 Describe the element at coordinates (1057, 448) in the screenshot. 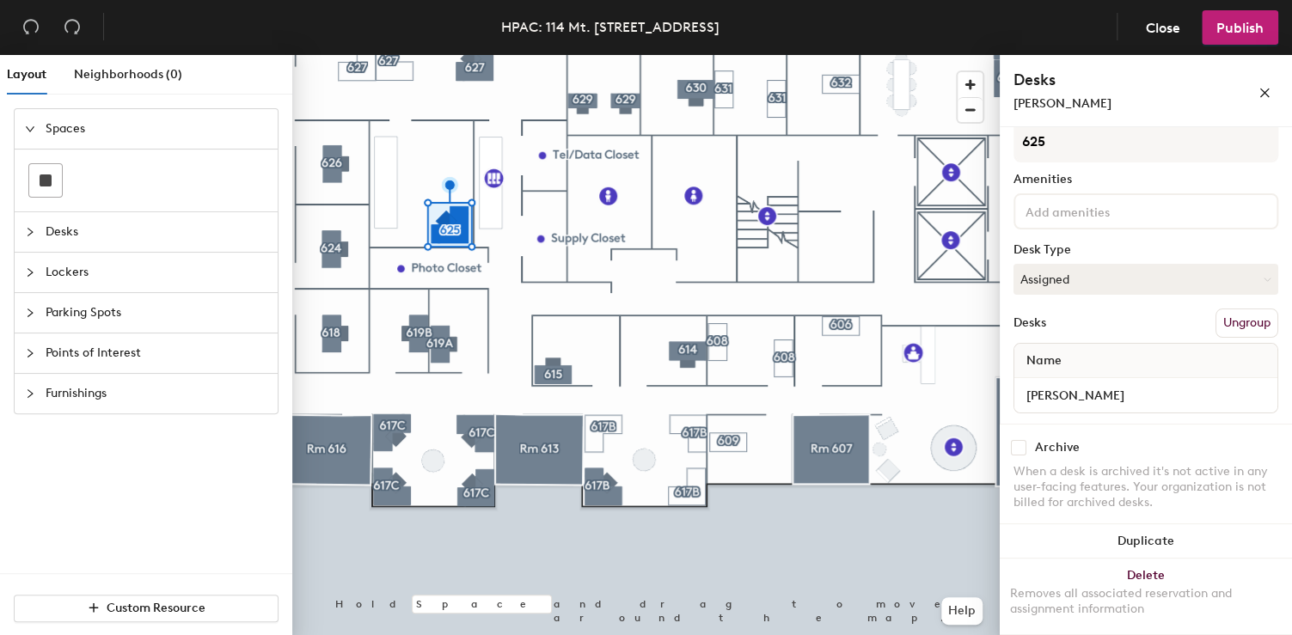

I see `div: Archive` at that location.